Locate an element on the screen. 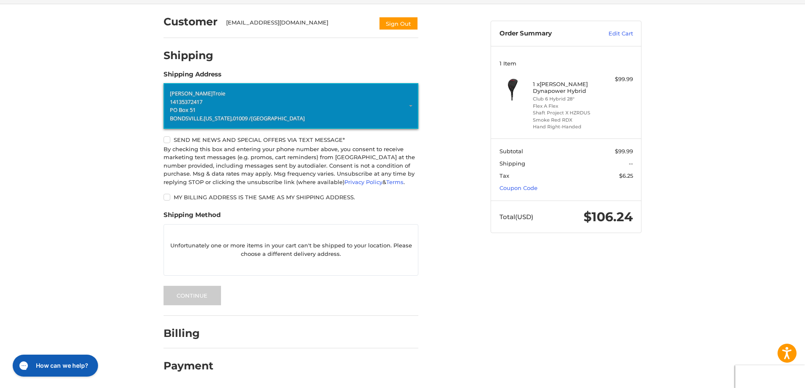  button: Continue is located at coordinates (192, 296).